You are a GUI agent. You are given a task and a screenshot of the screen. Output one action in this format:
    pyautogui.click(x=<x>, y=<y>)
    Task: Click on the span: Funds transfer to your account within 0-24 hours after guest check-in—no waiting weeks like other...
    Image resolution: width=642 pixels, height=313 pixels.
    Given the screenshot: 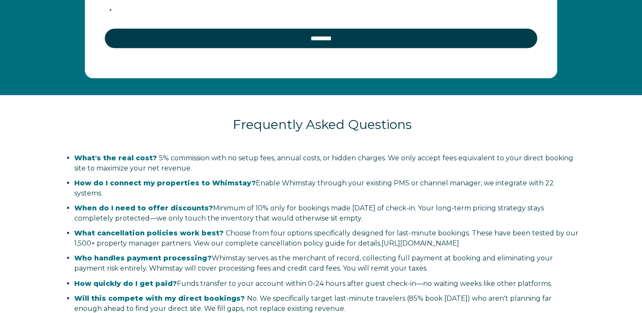 What is the action you would take?
    pyautogui.click(x=313, y=283)
    